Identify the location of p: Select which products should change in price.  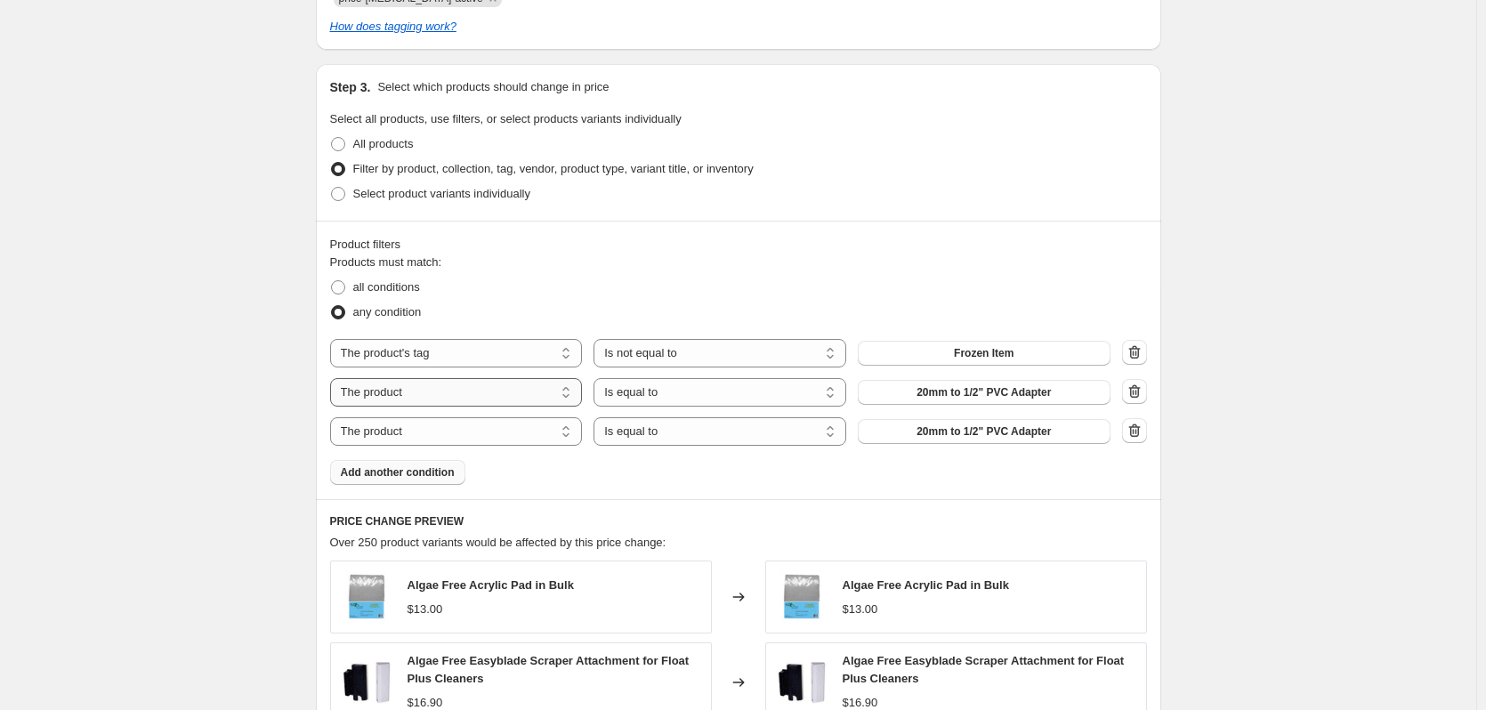
(493, 87).